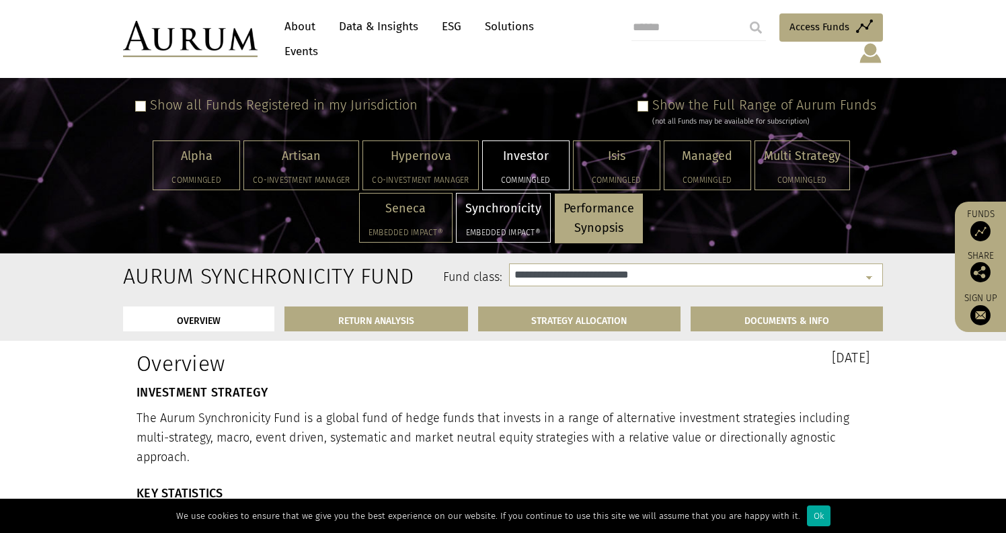 This screenshot has width=1006, height=533. Describe the element at coordinates (379, 26) in the screenshot. I see `a: Data & Insights` at that location.